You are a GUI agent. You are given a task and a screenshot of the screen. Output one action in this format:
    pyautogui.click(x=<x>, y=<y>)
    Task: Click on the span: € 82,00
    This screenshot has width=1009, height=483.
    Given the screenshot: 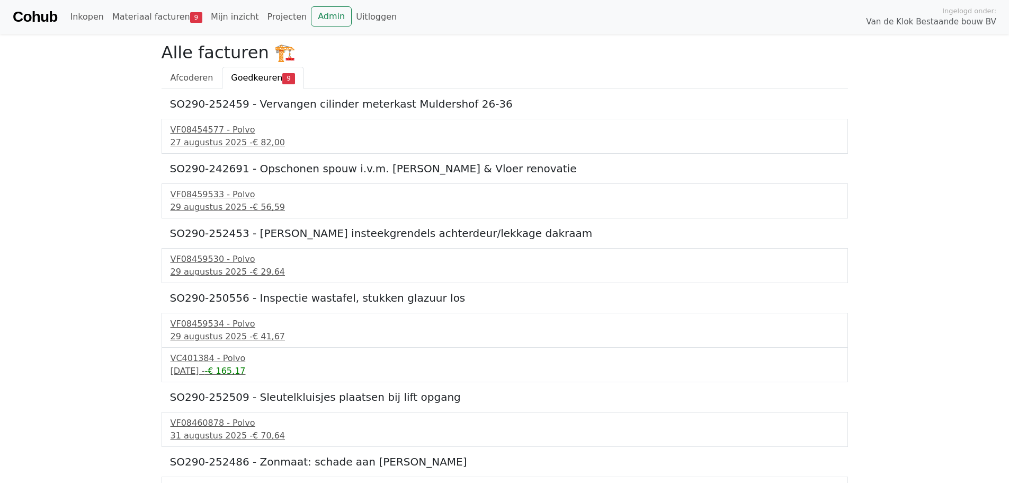 What is the action you would take?
    pyautogui.click(x=269, y=142)
    